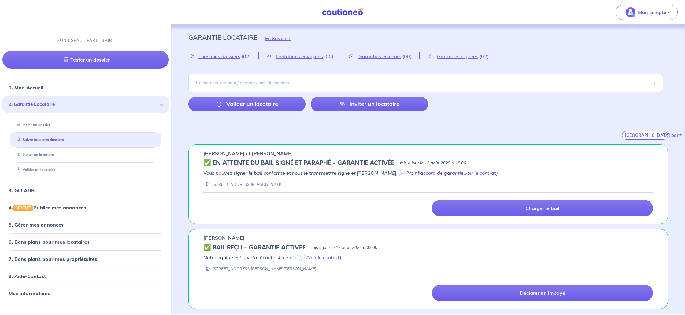 This screenshot has width=685, height=315. What do you see at coordinates (380, 56) in the screenshot?
I see `span: Garanties en cours` at bounding box center [380, 56].